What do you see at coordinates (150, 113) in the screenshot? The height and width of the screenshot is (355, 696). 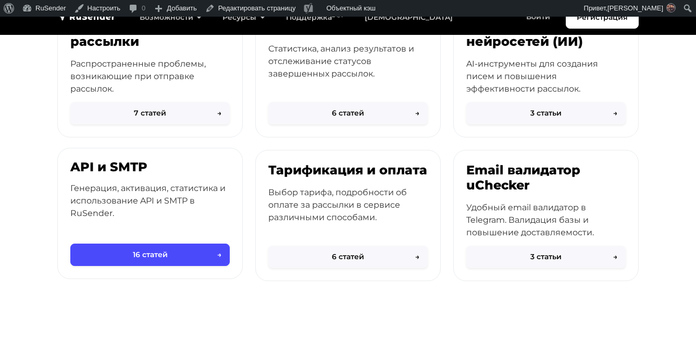 I see `button: 7 статей→` at bounding box center [150, 113].